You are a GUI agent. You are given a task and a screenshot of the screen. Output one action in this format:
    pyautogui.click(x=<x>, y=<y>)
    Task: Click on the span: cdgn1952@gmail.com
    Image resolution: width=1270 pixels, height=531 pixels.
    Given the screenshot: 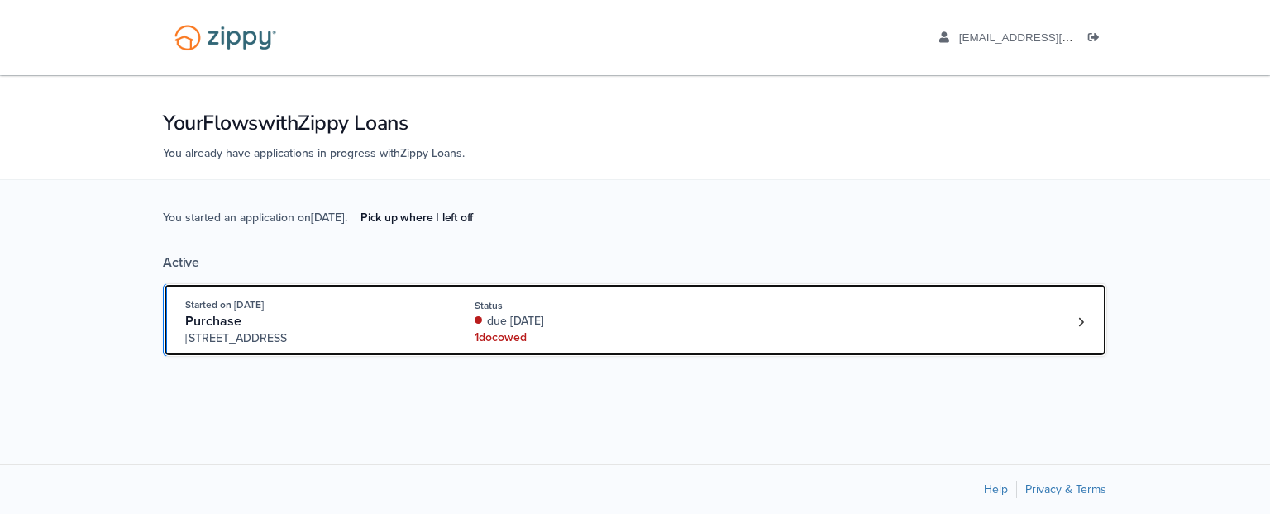 What is the action you would take?
    pyautogui.click(x=1053, y=37)
    